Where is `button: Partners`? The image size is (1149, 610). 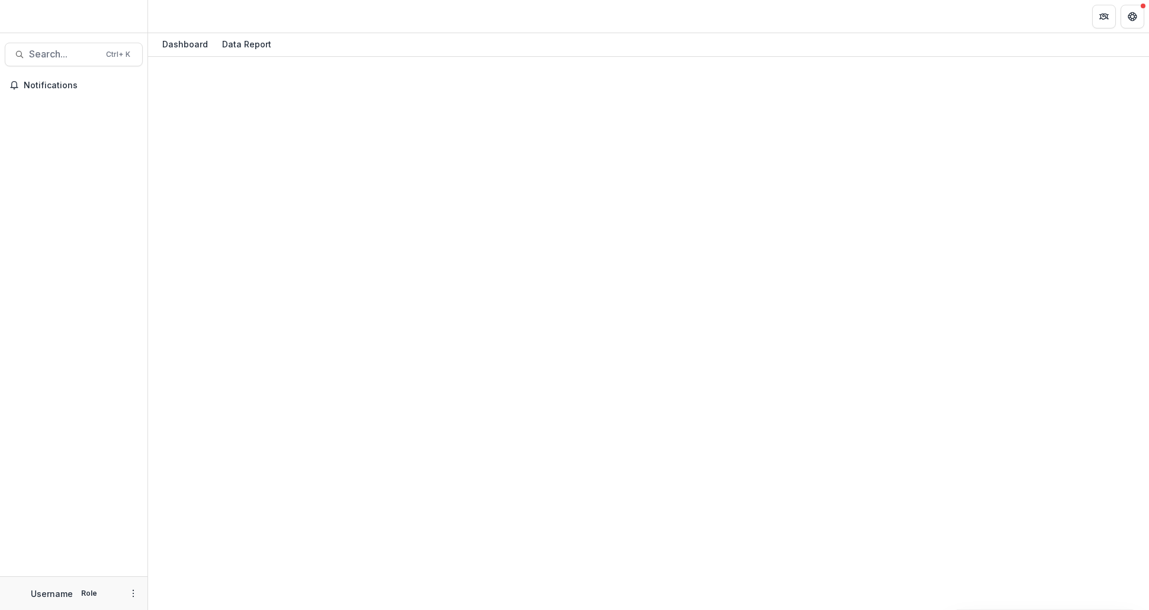
button: Partners is located at coordinates (1104, 17).